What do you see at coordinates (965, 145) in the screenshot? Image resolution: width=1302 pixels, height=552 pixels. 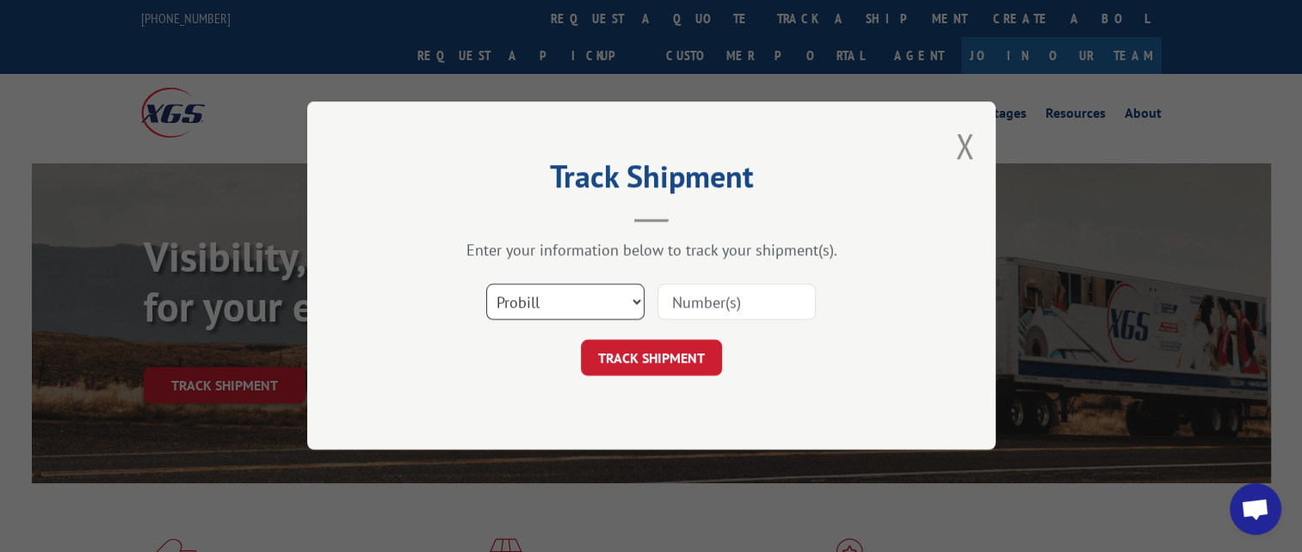 I see `button: Close modal` at bounding box center [965, 145].